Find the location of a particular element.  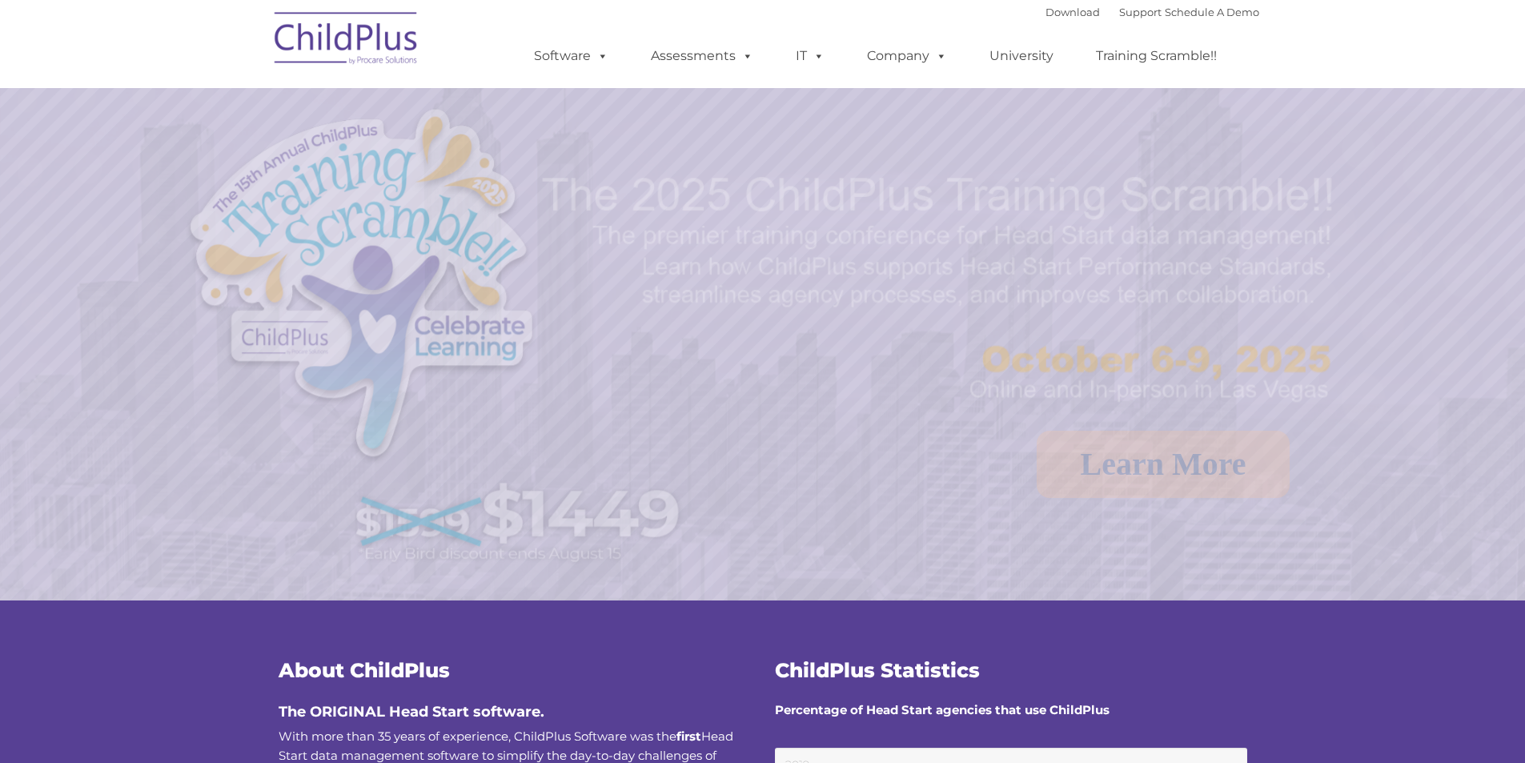

img: ChildPlus by Procare Solutions is located at coordinates (347, 41).